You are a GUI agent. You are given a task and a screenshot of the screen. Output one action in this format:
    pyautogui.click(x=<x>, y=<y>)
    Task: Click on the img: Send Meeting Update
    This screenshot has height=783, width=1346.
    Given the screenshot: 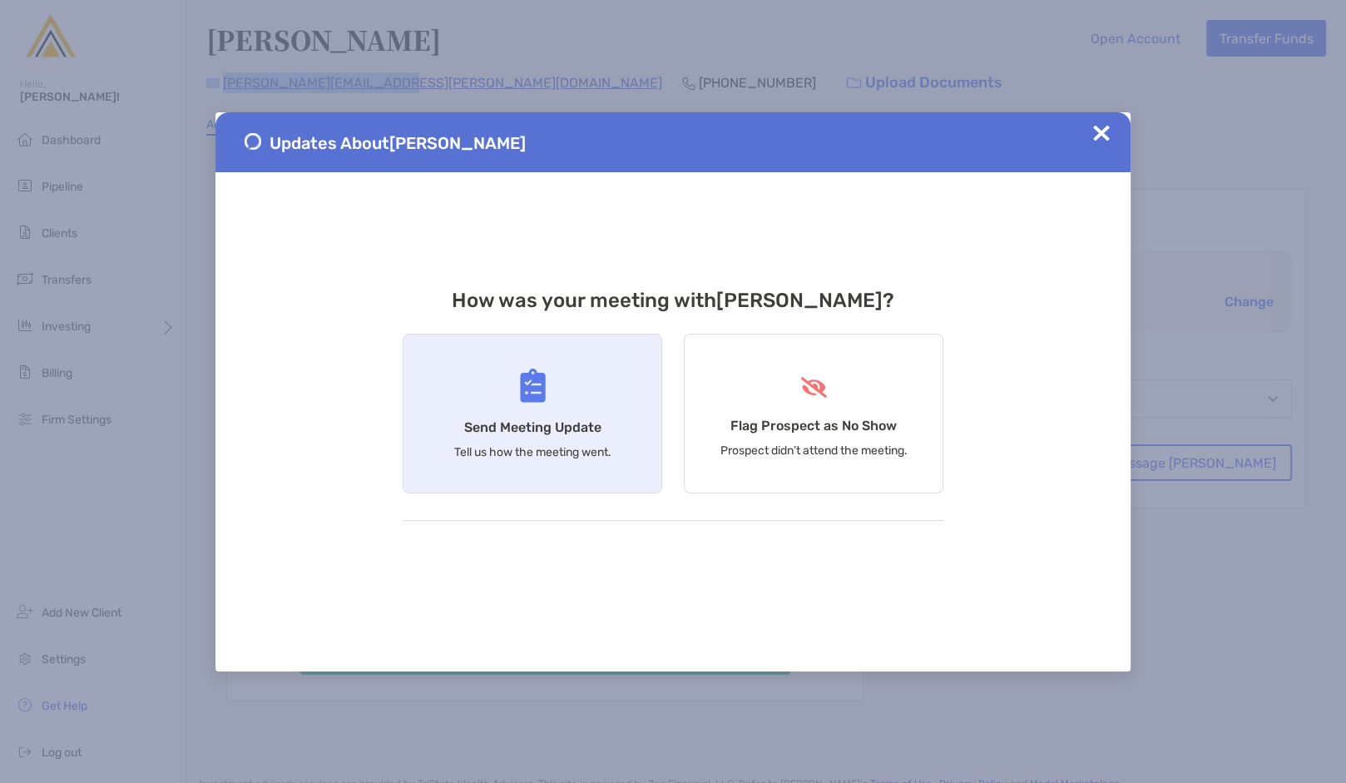 What is the action you would take?
    pyautogui.click(x=532, y=385)
    